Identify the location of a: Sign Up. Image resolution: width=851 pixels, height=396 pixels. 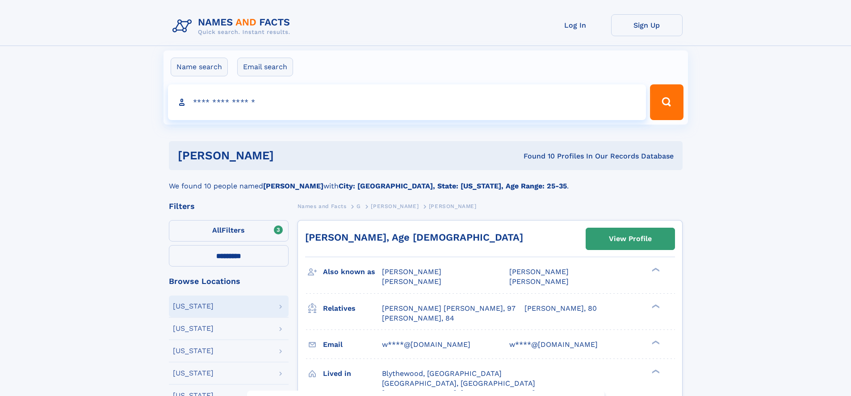
(647, 25).